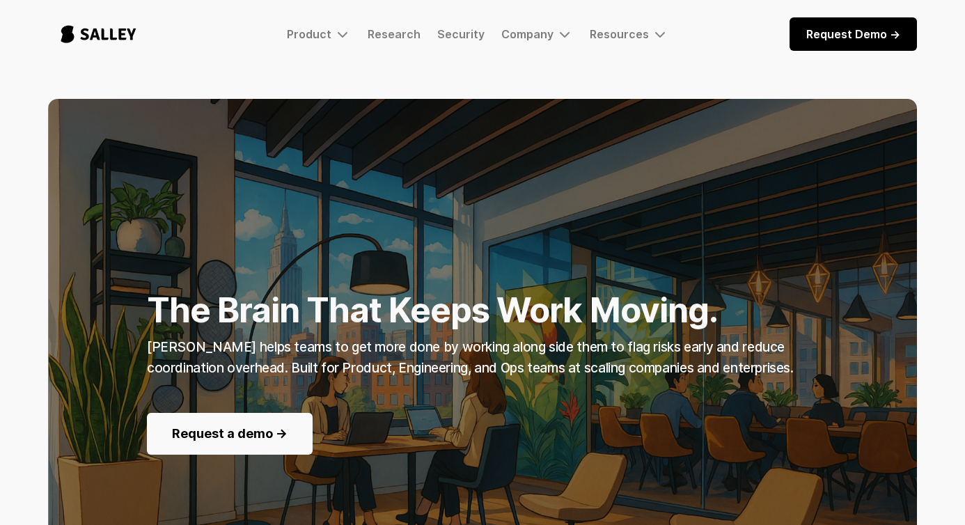 The image size is (965, 525). Describe the element at coordinates (461, 34) in the screenshot. I see `a: Security` at that location.